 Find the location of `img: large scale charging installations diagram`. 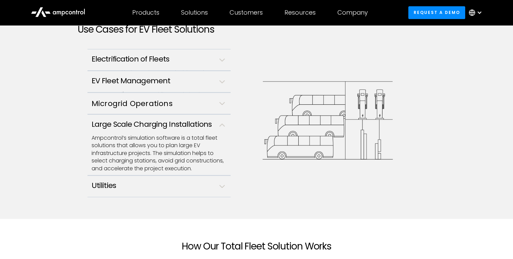

img: large scale charging installations diagram is located at coordinates (328, 120).